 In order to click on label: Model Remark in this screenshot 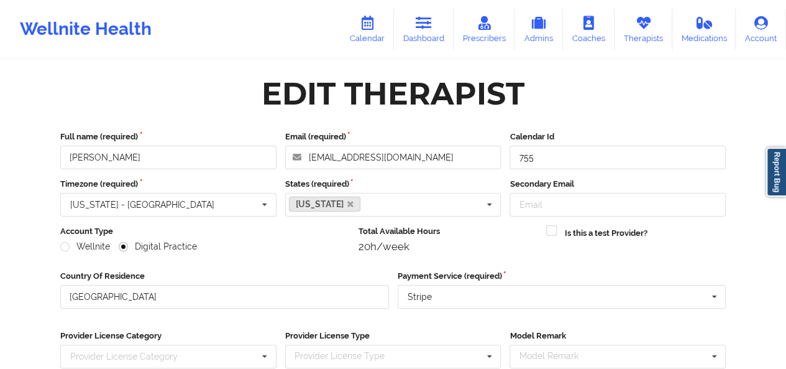, I will do `click(618, 336)`.